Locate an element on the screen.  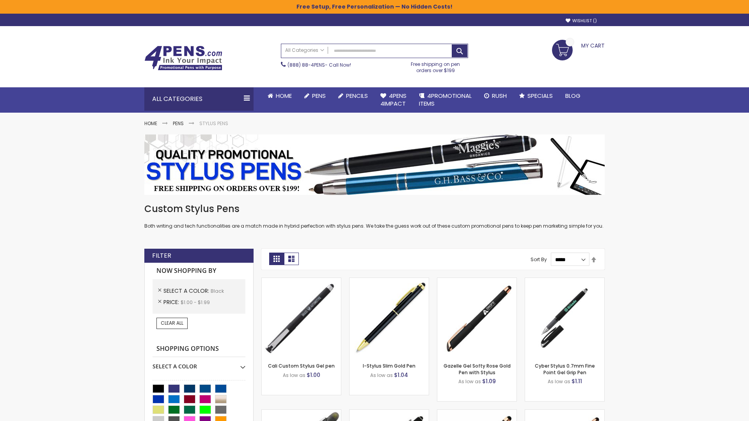
a: Rush is located at coordinates (495, 96).